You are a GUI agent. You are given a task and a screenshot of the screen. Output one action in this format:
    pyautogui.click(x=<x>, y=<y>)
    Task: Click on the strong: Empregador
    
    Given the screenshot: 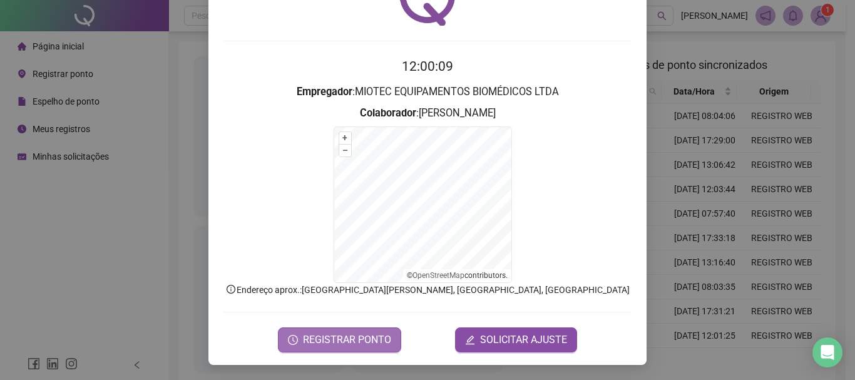 What is the action you would take?
    pyautogui.click(x=324, y=91)
    